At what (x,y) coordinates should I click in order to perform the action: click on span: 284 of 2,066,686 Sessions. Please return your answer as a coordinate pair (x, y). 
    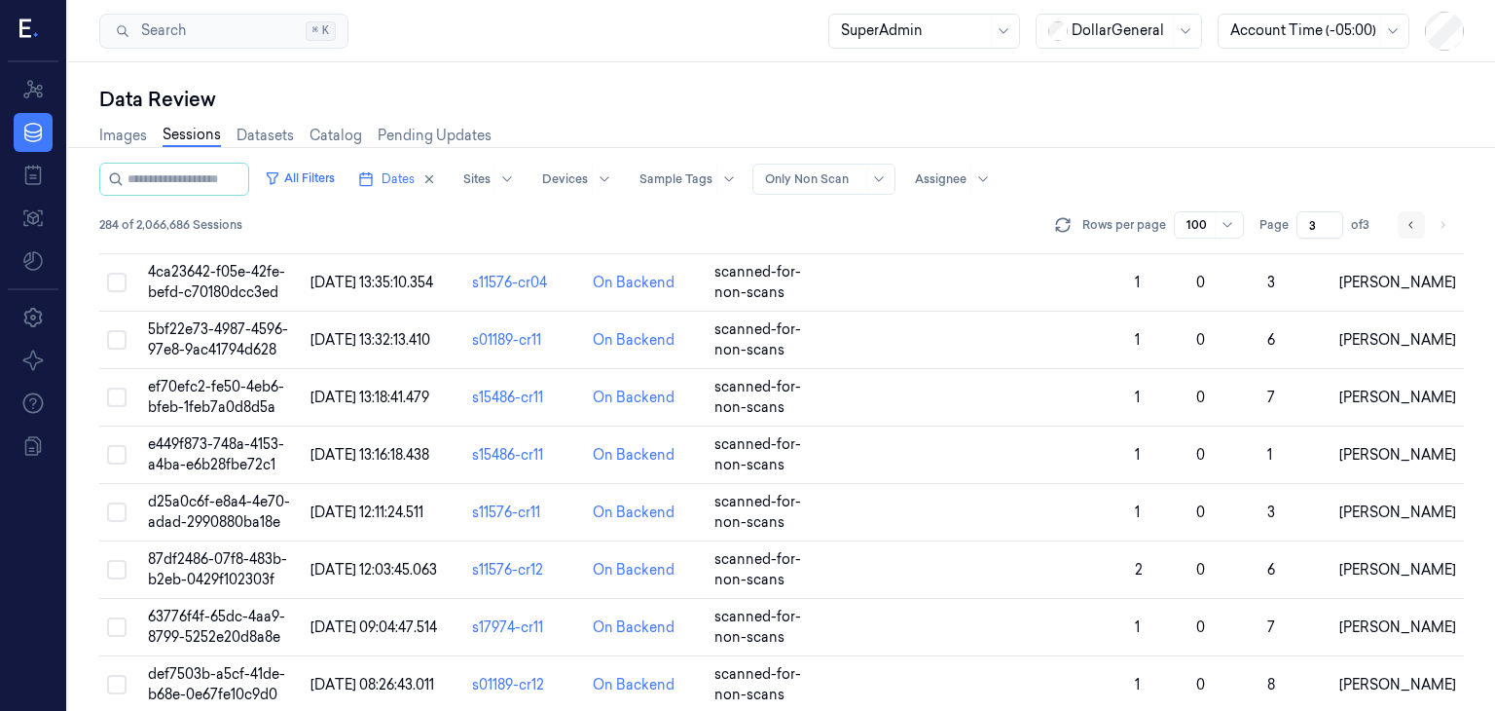
    Looking at the image, I should click on (170, 225).